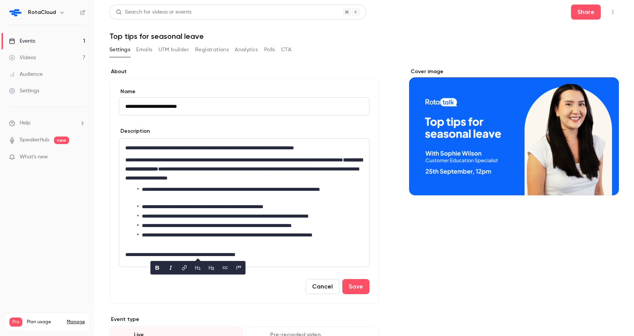  What do you see at coordinates (16, 322) in the screenshot?
I see `span: Pro` at bounding box center [16, 322].